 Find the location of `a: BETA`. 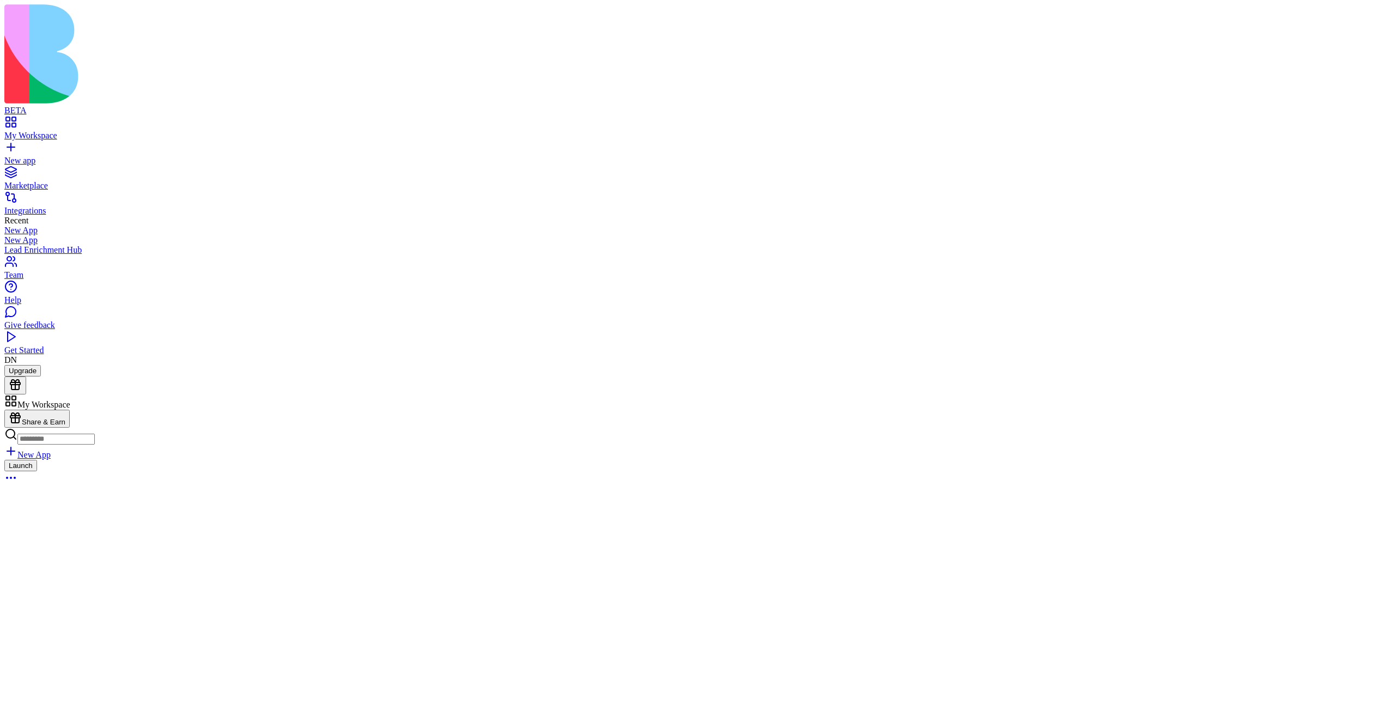

a: BETA is located at coordinates (697, 106).